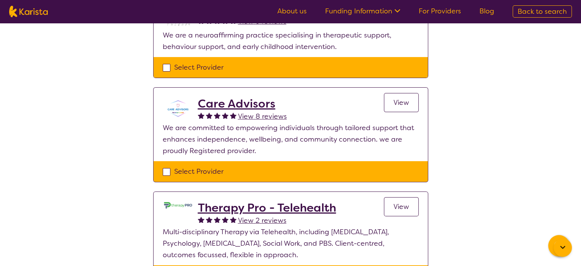 The height and width of the screenshot is (266, 581). What do you see at coordinates (262, 220) in the screenshot?
I see `a: View 2 reviews` at bounding box center [262, 220].